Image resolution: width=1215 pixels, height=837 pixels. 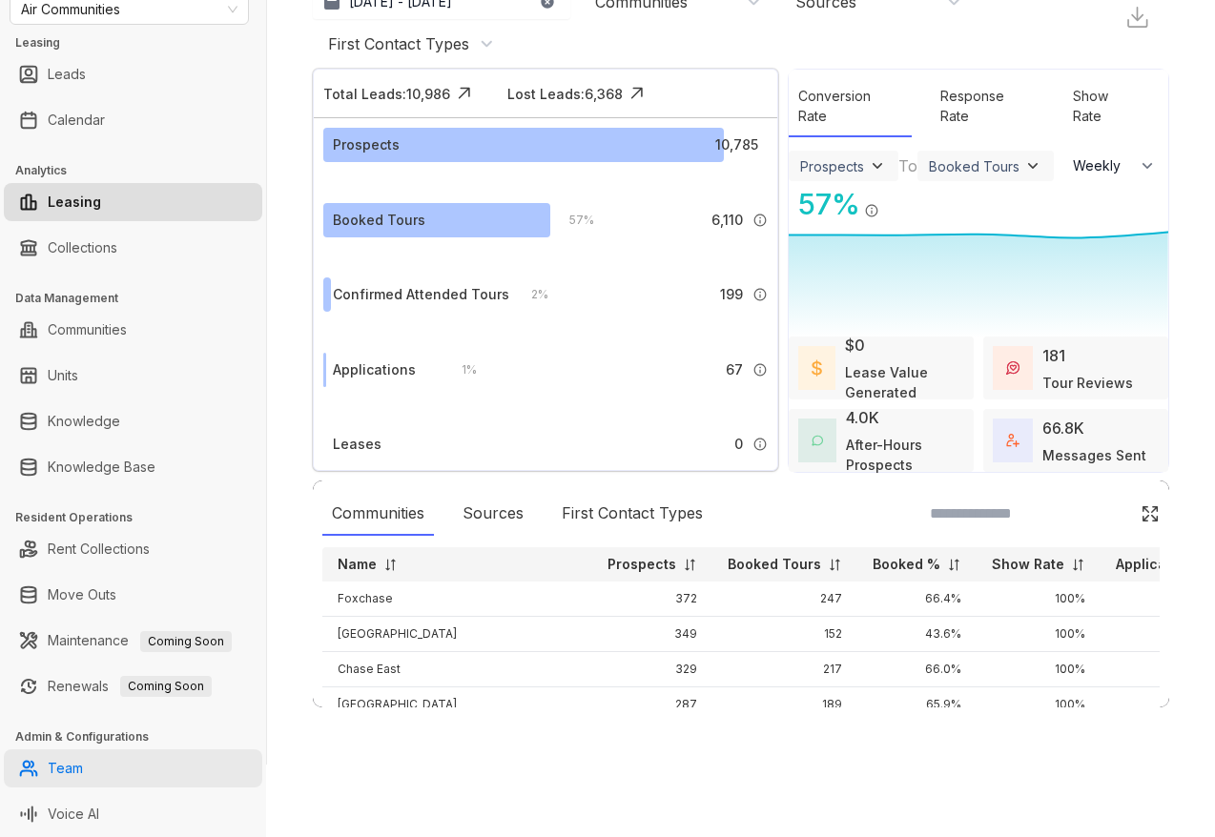 I want to click on div: Lease Value Generated, so click(x=904, y=382).